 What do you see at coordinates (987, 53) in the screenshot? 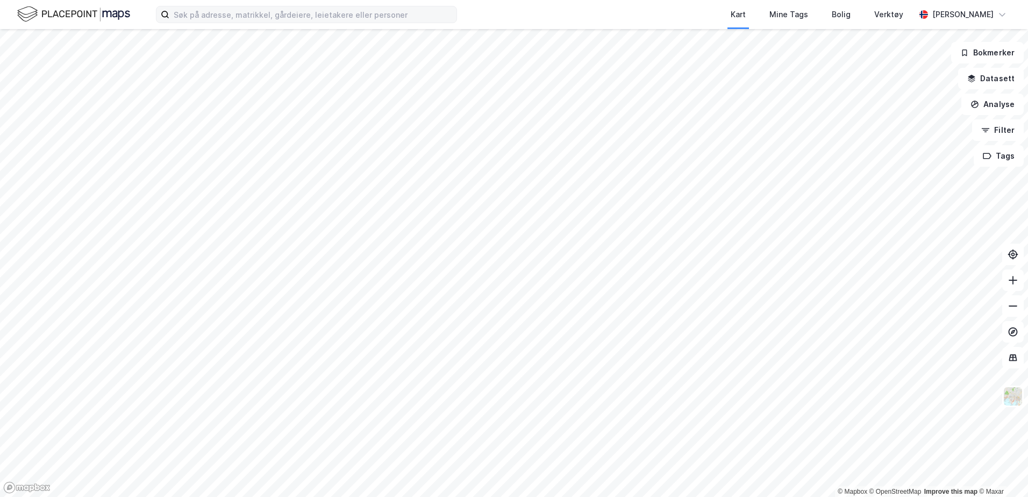
I see `button: Bokmerker` at bounding box center [987, 53].